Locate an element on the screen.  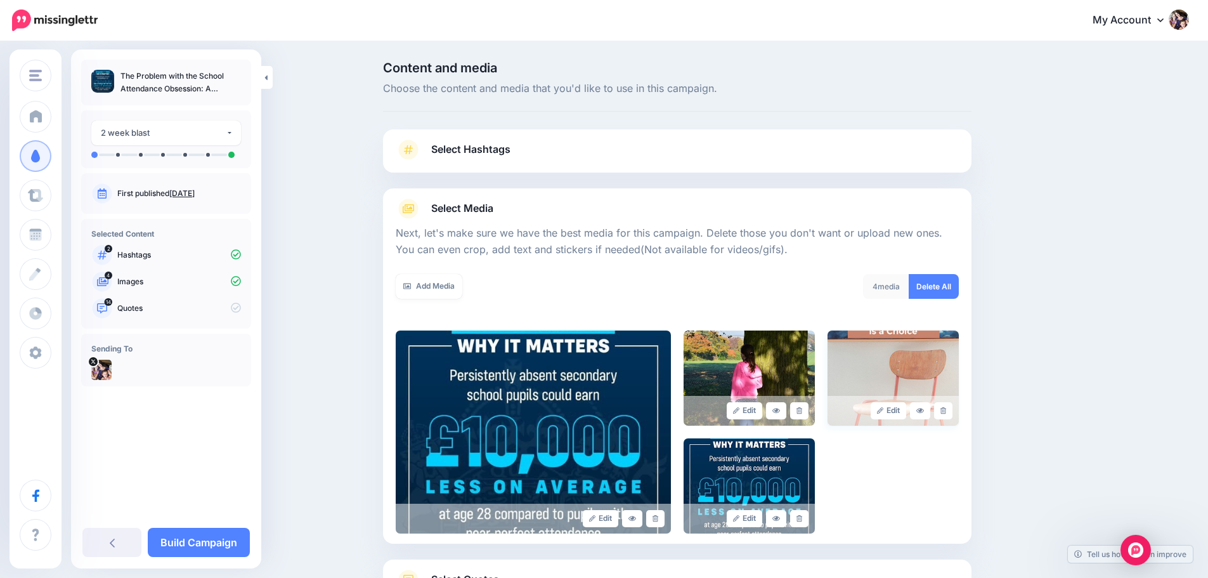
h4: Selected Content is located at coordinates (166, 233).